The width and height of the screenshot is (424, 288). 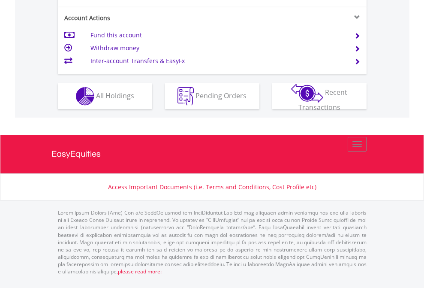 I want to click on td: Fund this account, so click(x=217, y=35).